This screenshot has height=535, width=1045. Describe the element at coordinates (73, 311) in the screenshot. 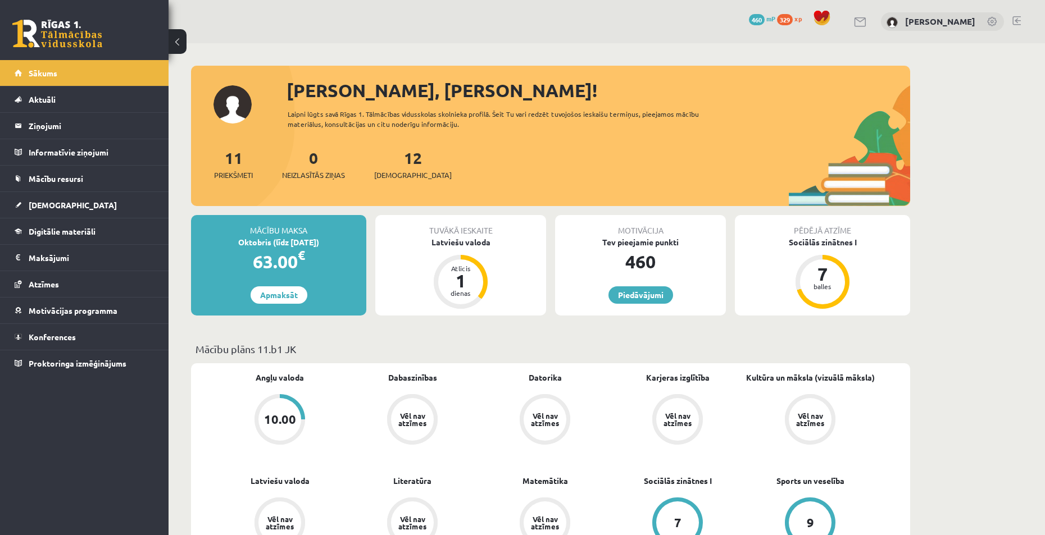

I see `span: Motivācijas programma` at that location.